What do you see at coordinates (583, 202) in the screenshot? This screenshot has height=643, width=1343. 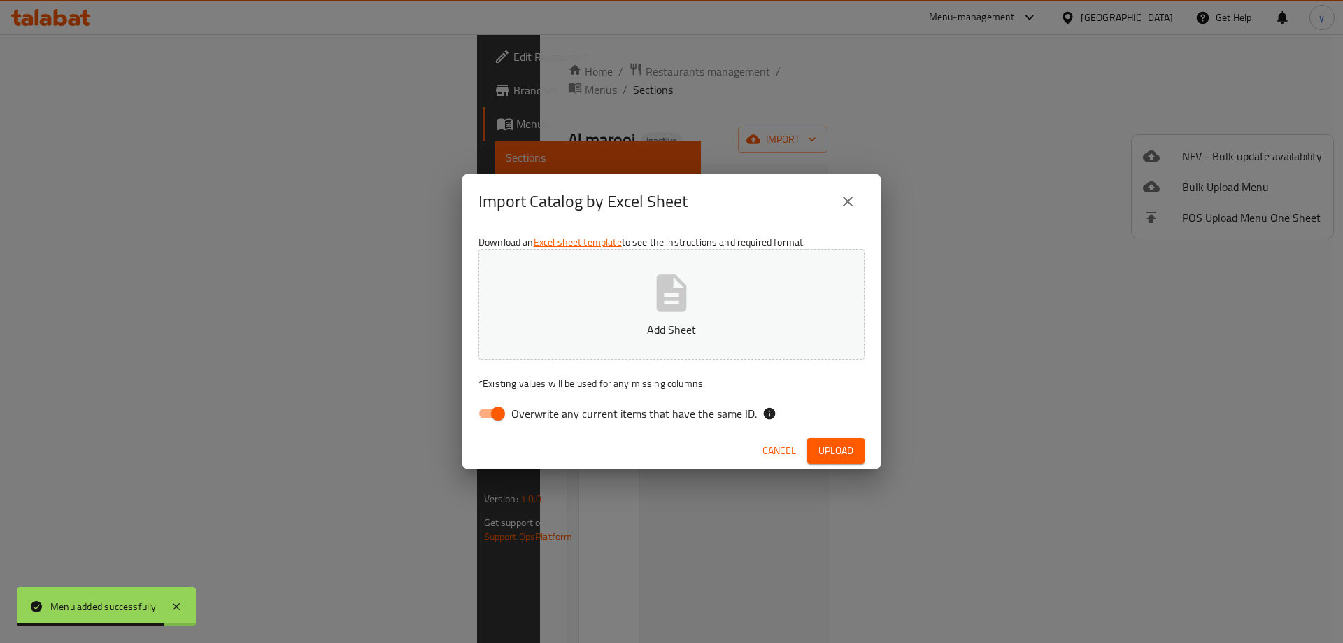 I see `h2: Import Catalog by Excel Sheet` at bounding box center [583, 202].